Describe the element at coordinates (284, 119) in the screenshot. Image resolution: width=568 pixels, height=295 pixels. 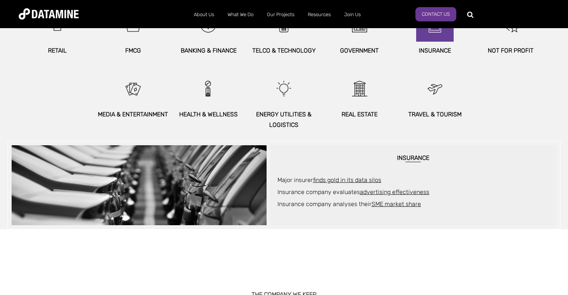
I see `p: ENERGY UTILITIES & Logistics` at that location.